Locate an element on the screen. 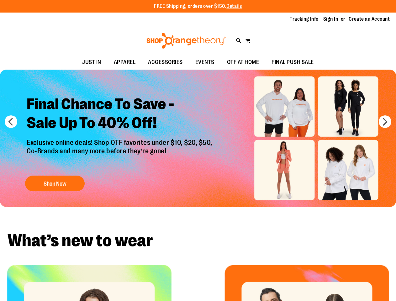 Image resolution: width=396 pixels, height=301 pixels. span: OTF AT HOME is located at coordinates (243, 62).